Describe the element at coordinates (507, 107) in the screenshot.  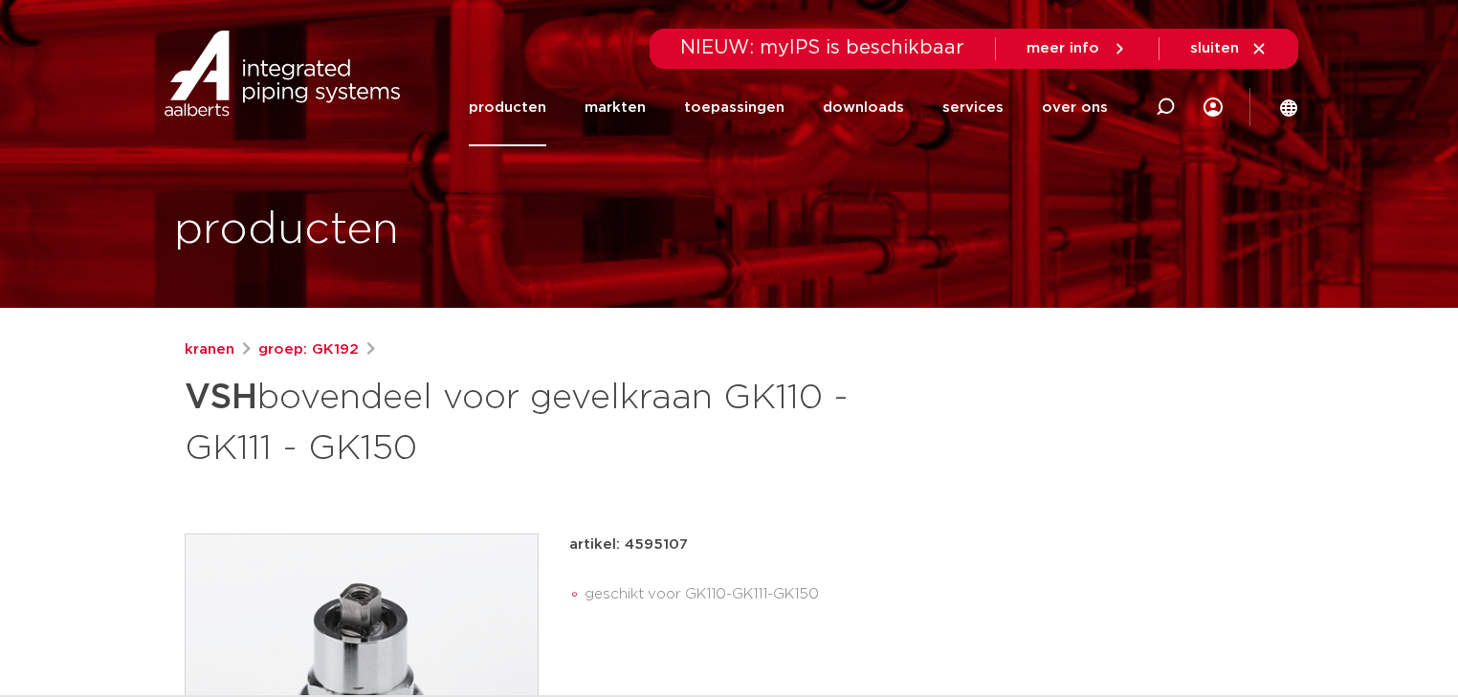
I see `a: producten` at that location.